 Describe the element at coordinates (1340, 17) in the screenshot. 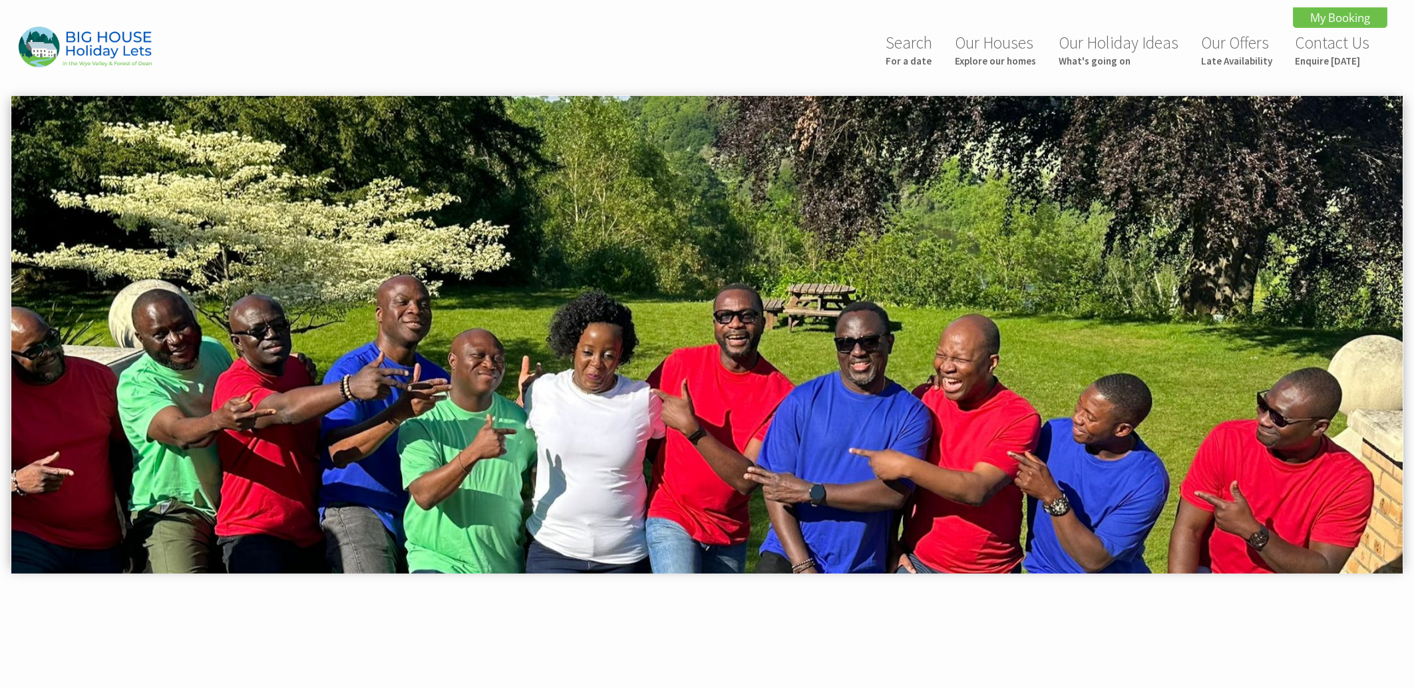

I see `a: My Booking` at that location.